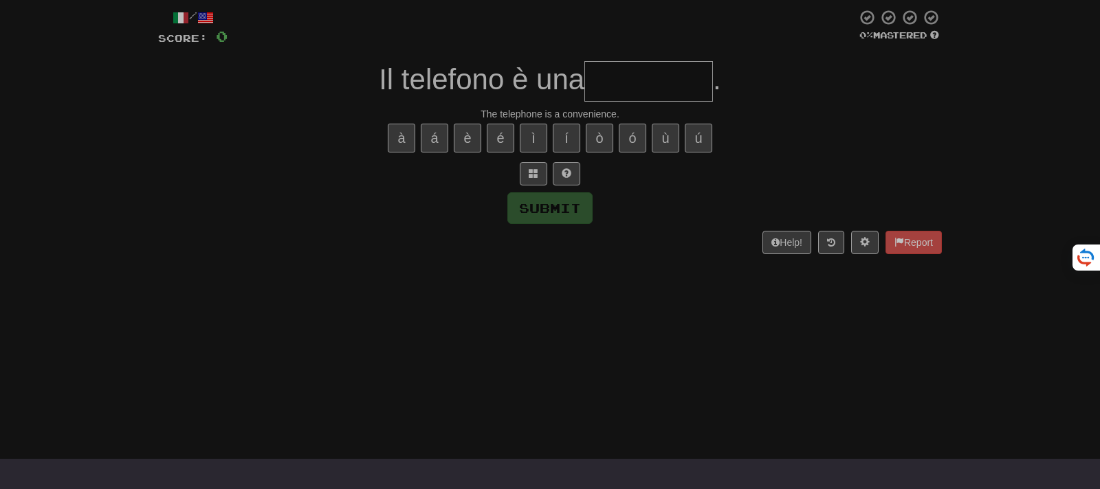 Image resolution: width=1100 pixels, height=489 pixels. Describe the element at coordinates (632, 138) in the screenshot. I see `button: ó` at that location.